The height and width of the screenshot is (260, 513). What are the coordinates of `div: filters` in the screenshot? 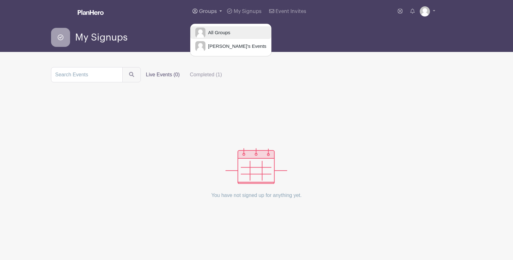 It's located at (184, 75).